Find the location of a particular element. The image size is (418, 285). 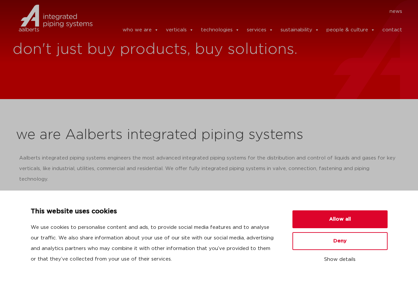

a: news is located at coordinates (396, 12).